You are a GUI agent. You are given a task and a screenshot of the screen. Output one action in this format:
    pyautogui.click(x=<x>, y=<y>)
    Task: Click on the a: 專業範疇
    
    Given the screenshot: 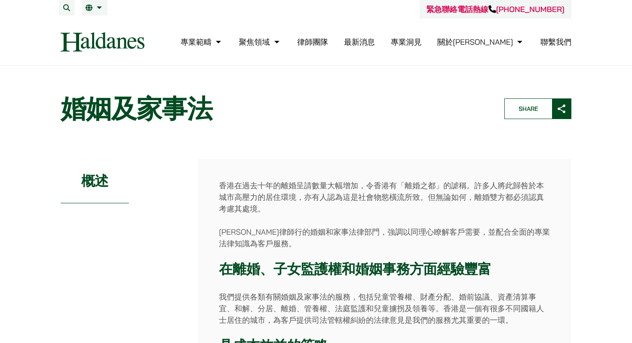 What is the action you would take?
    pyautogui.click(x=202, y=42)
    